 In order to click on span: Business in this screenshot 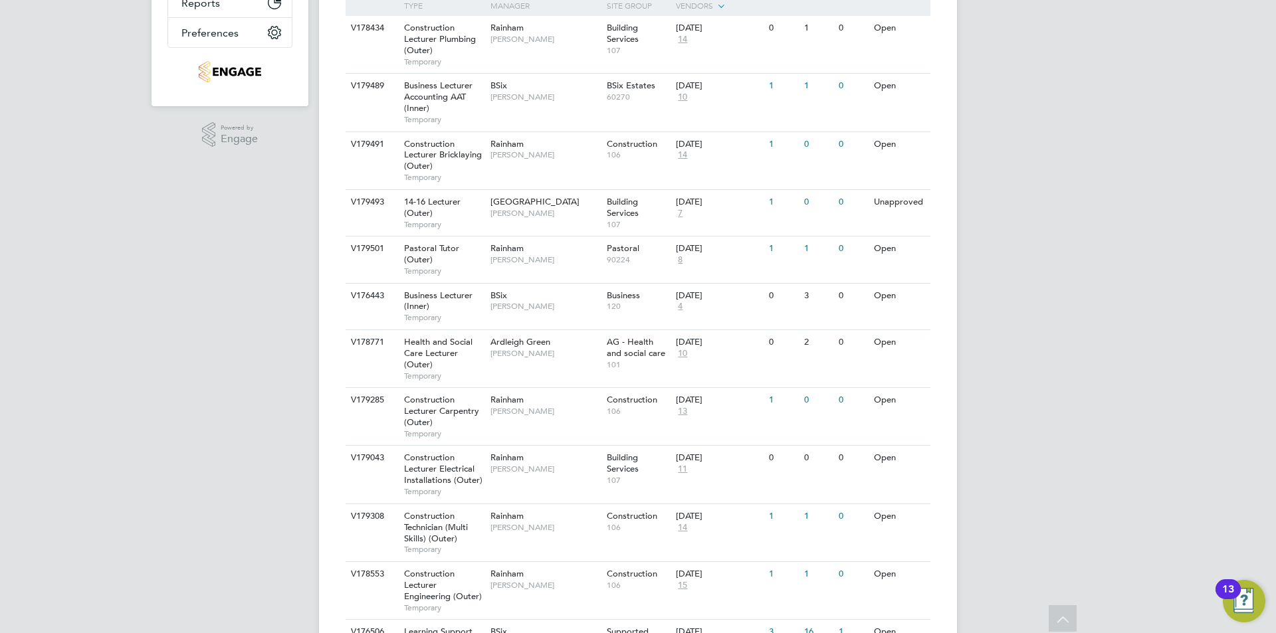, I will do `click(623, 295)`.